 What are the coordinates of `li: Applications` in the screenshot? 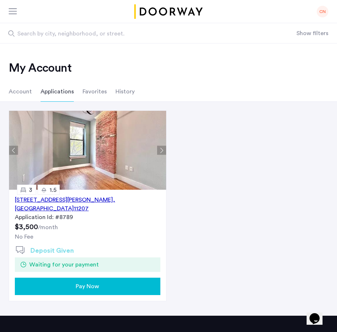 It's located at (57, 92).